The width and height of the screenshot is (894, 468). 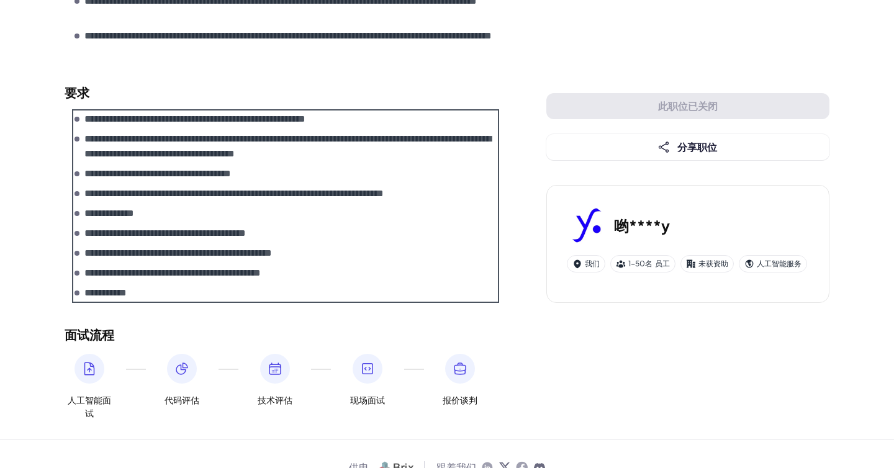 What do you see at coordinates (275, 400) in the screenshot?
I see `font: 技术评估` at bounding box center [275, 400].